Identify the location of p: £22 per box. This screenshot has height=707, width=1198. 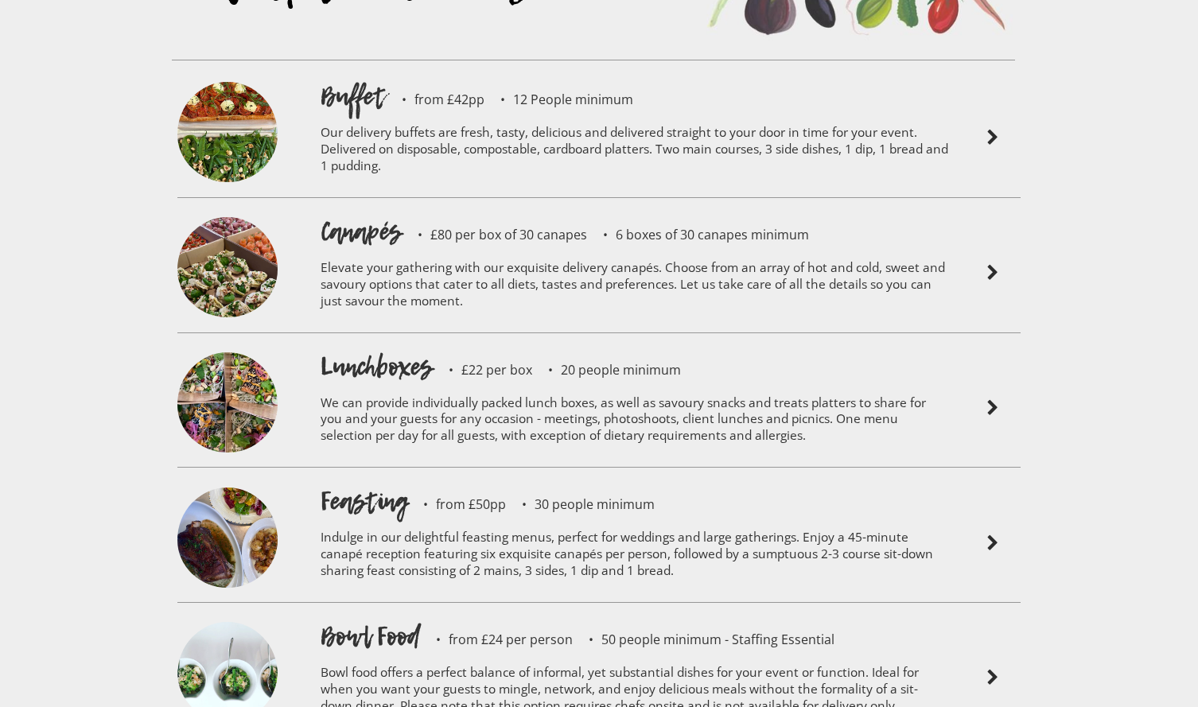
(482, 370).